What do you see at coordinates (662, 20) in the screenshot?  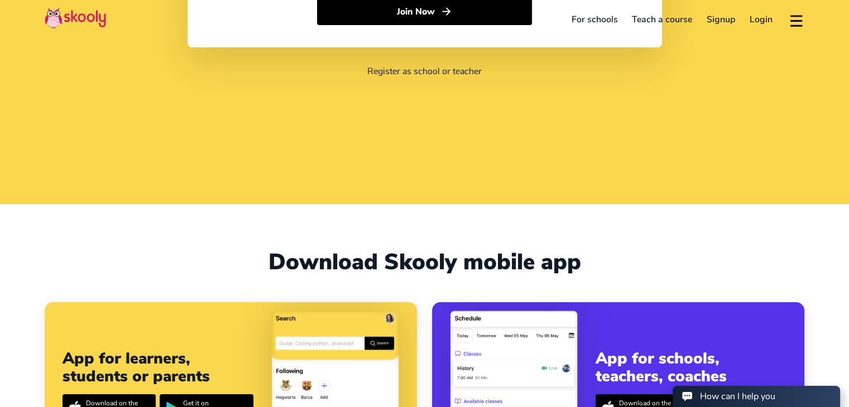 I see `a: Teach a course` at bounding box center [662, 20].